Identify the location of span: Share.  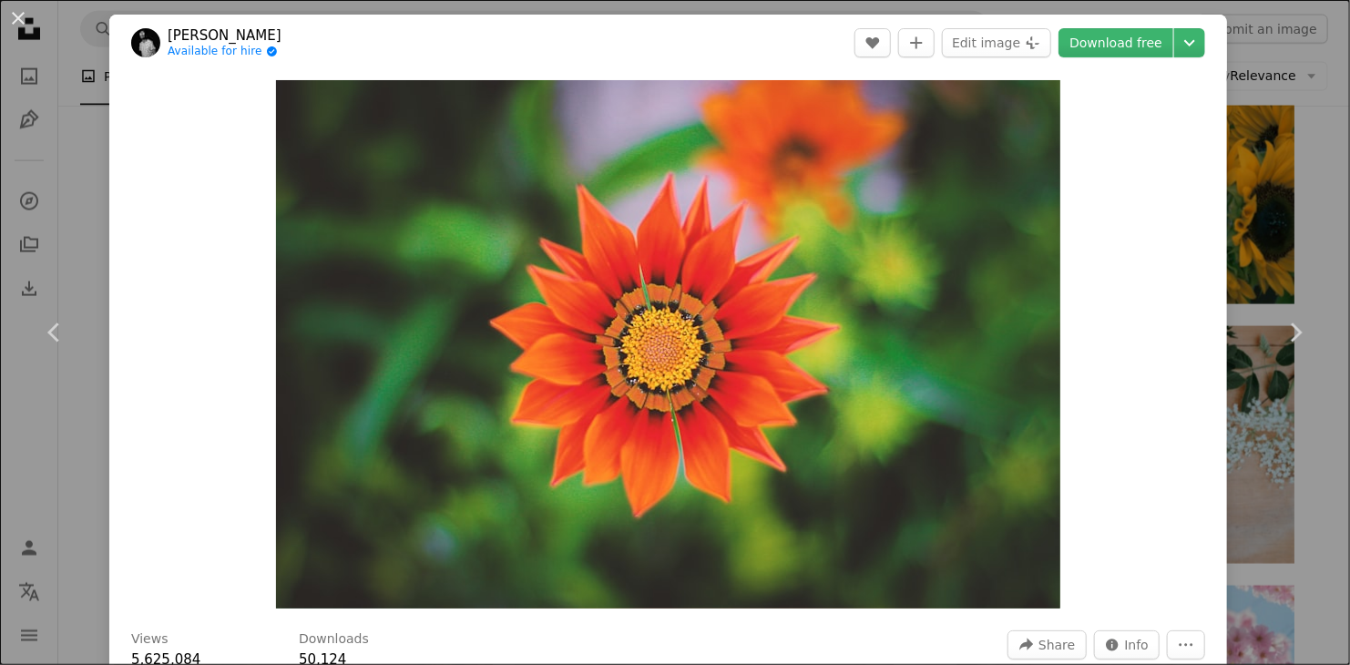
(1057, 645).